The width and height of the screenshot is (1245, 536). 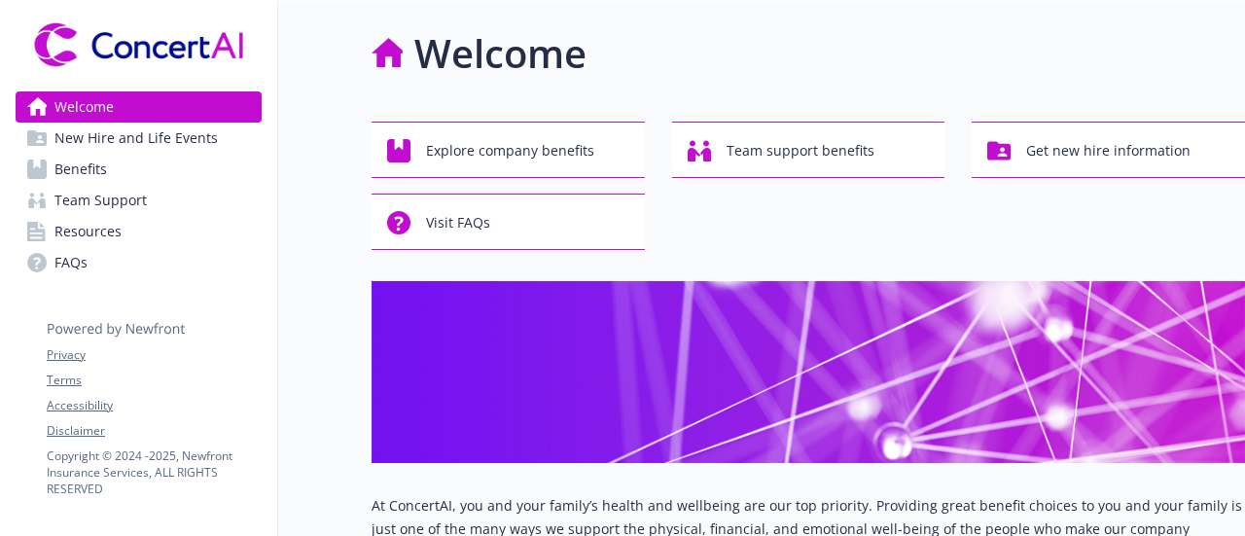 What do you see at coordinates (138, 107) in the screenshot?
I see `a: Welcome` at bounding box center [138, 107].